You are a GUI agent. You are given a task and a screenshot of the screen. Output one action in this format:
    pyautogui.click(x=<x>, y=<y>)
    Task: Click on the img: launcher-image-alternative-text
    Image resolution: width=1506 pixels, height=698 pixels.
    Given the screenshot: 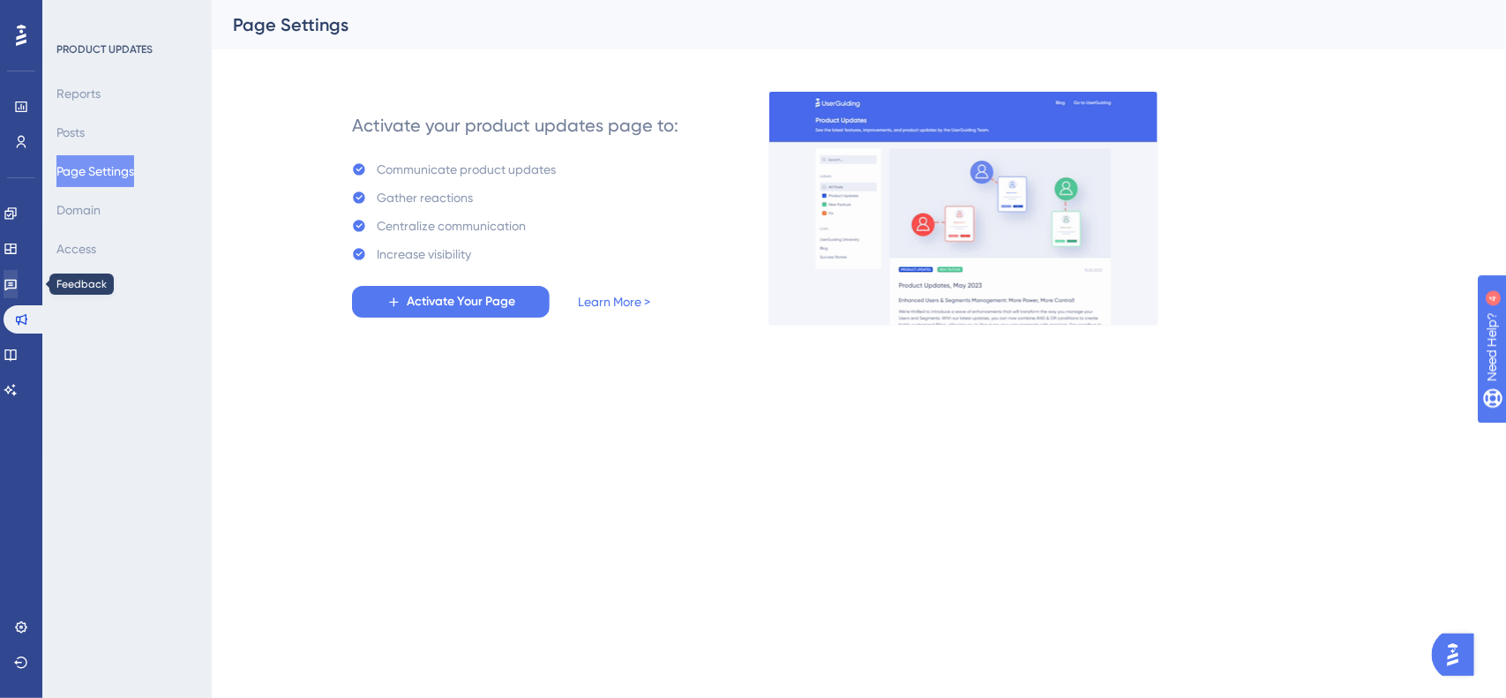 What is the action you would take?
    pyautogui.click(x=21, y=26)
    